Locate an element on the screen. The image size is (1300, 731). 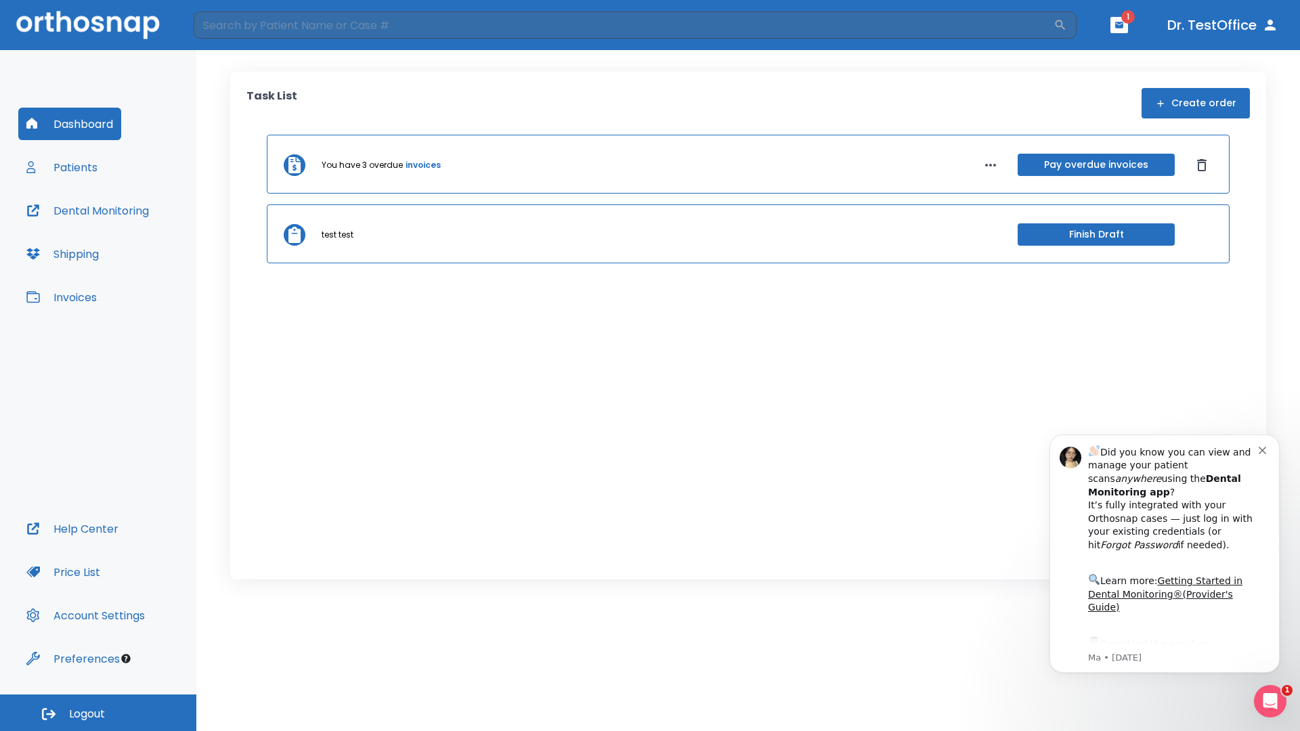
button: Dashboard is located at coordinates (70, 124).